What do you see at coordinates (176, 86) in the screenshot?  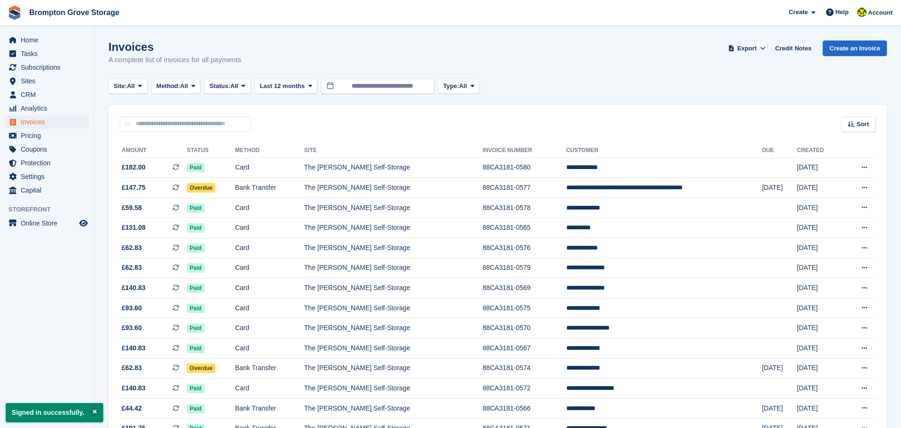 I see `button: Method: All` at bounding box center [176, 86].